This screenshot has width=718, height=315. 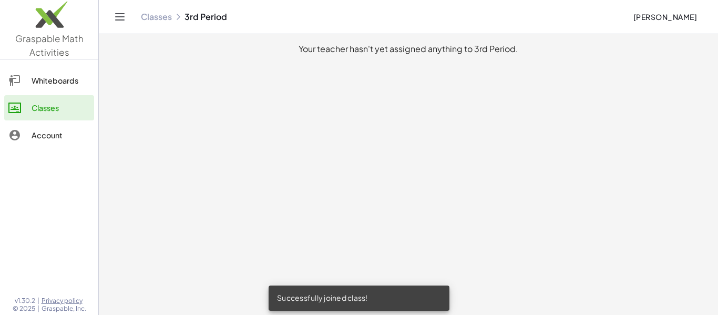 I want to click on div: Account, so click(x=60, y=135).